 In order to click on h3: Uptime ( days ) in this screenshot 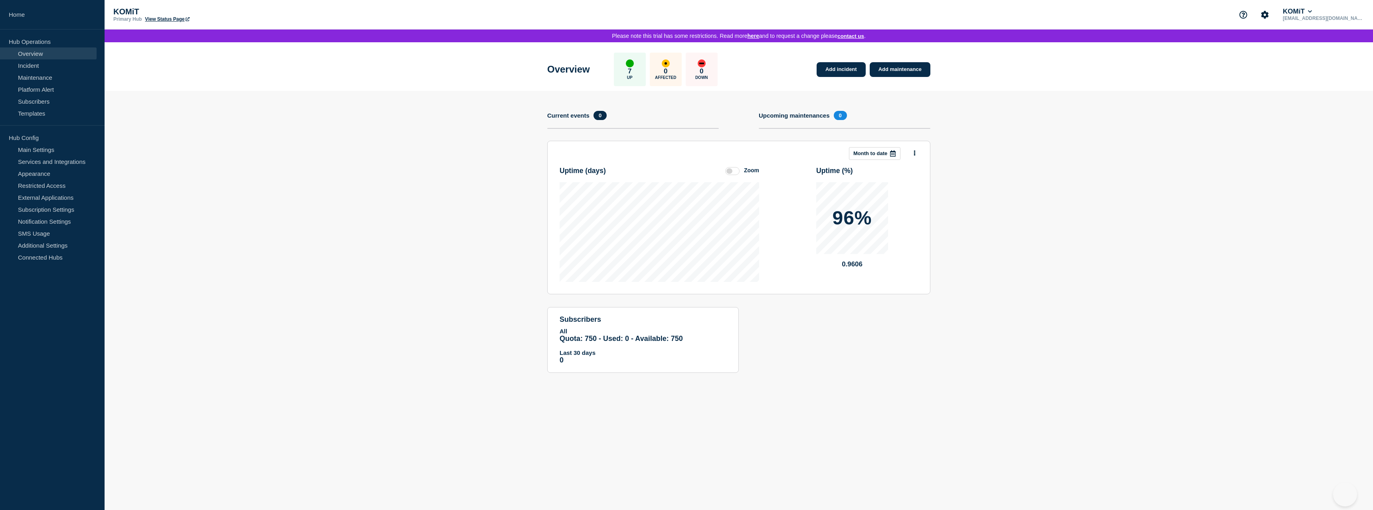, I will do `click(583, 171)`.